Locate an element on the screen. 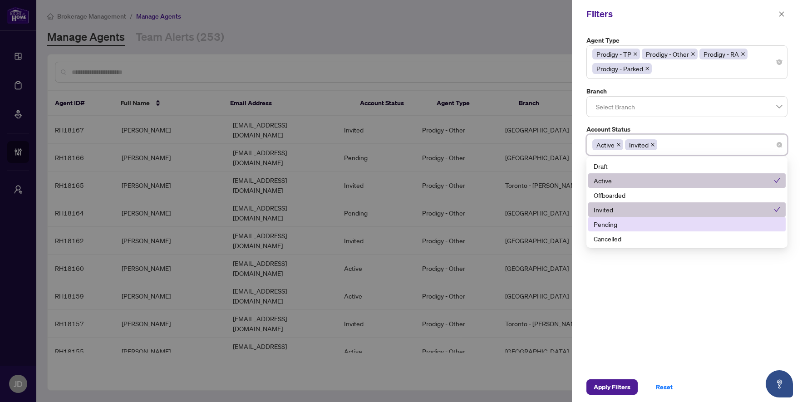  div: Cancelled is located at coordinates (687, 239).